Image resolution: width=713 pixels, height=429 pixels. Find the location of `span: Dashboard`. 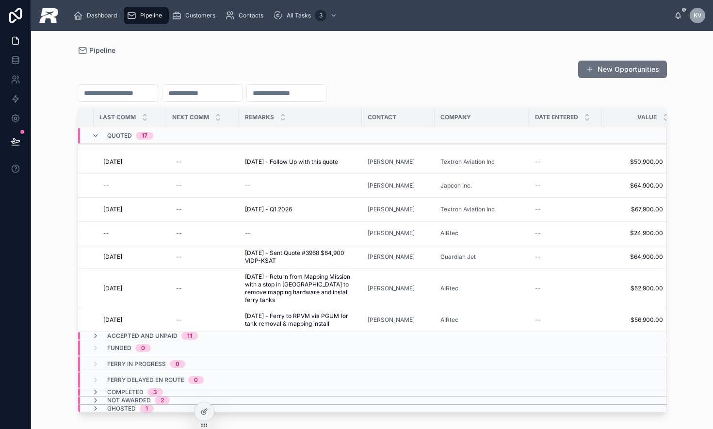

span: Dashboard is located at coordinates (102, 16).